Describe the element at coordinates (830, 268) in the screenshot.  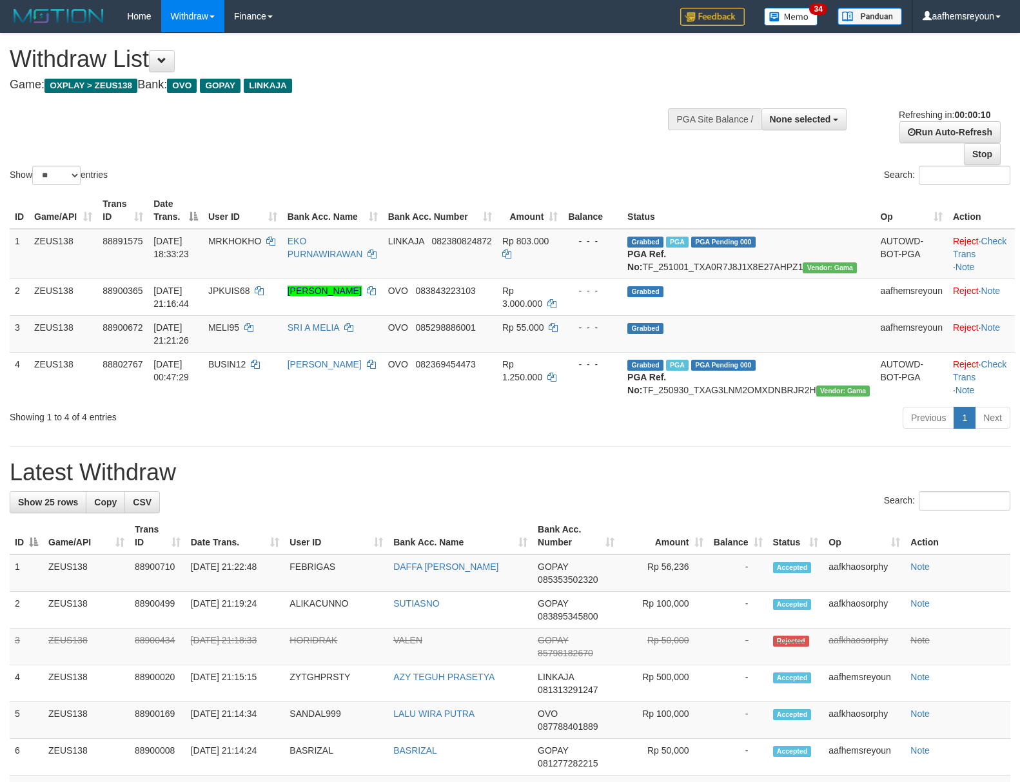
I see `span: Vendor URL: https://trx31.1velocity.biz` at that location.